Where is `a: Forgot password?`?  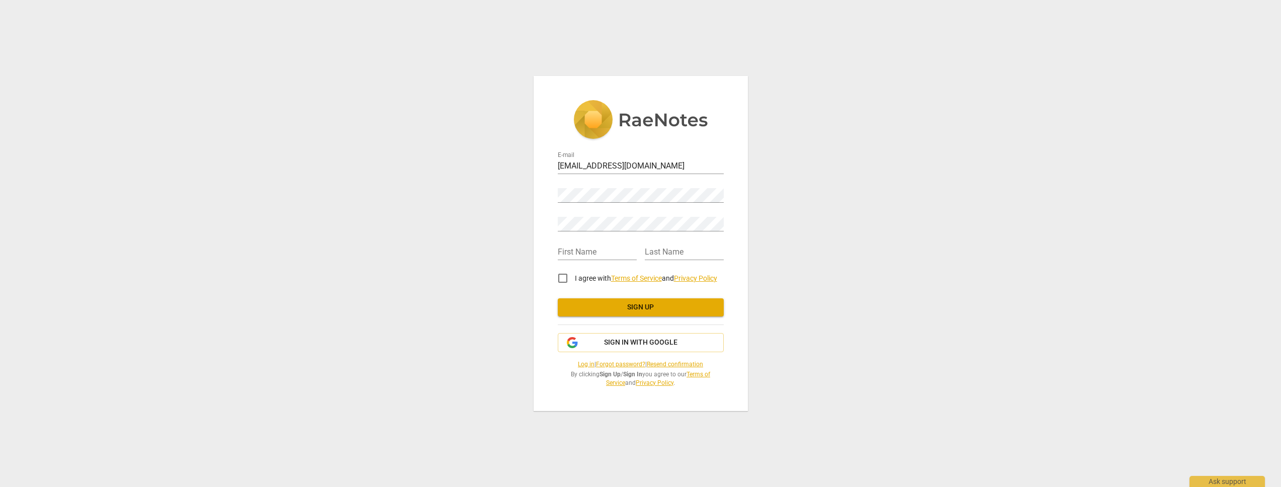
a: Forgot password? is located at coordinates (621, 364).